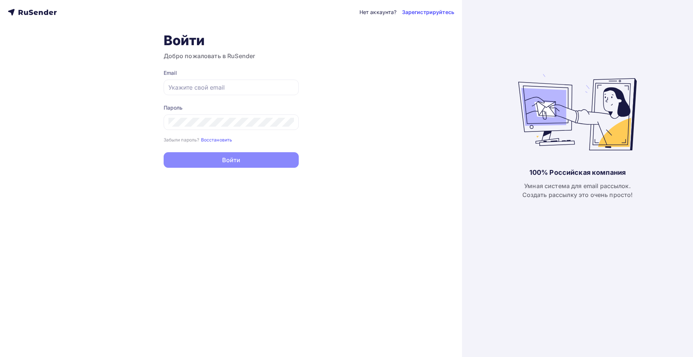 This screenshot has height=357, width=693. Describe the element at coordinates (231, 87) in the screenshot. I see `input: Укажите свой email` at that location.